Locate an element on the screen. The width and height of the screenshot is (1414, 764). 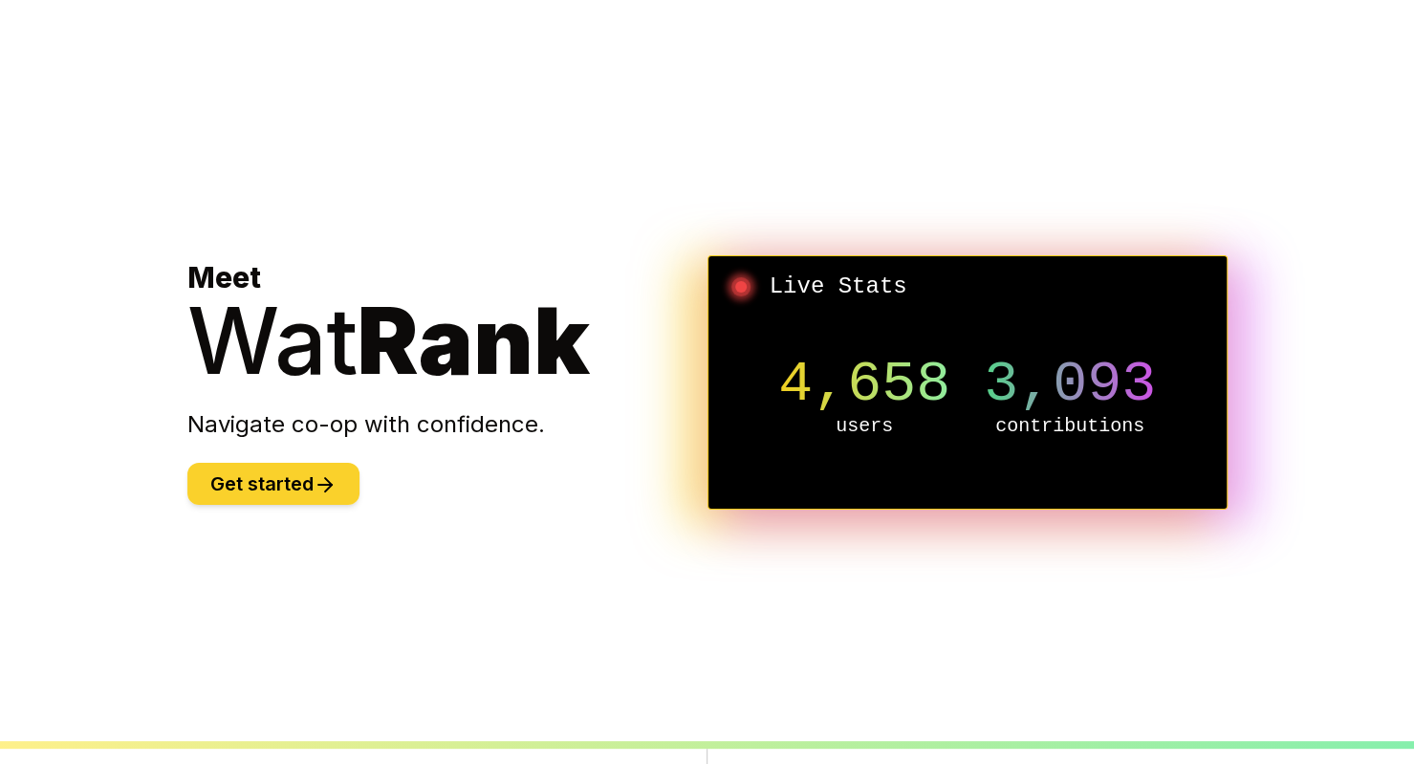
p: contributions is located at coordinates (1070, 427).